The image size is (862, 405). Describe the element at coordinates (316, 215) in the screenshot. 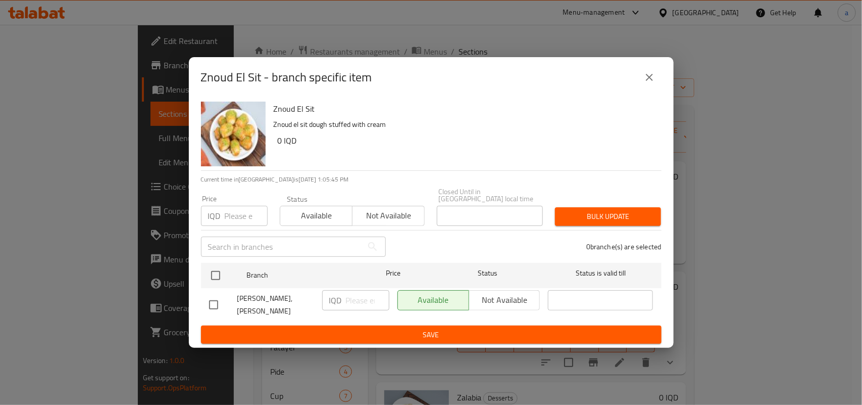

I see `span: Available` at that location.